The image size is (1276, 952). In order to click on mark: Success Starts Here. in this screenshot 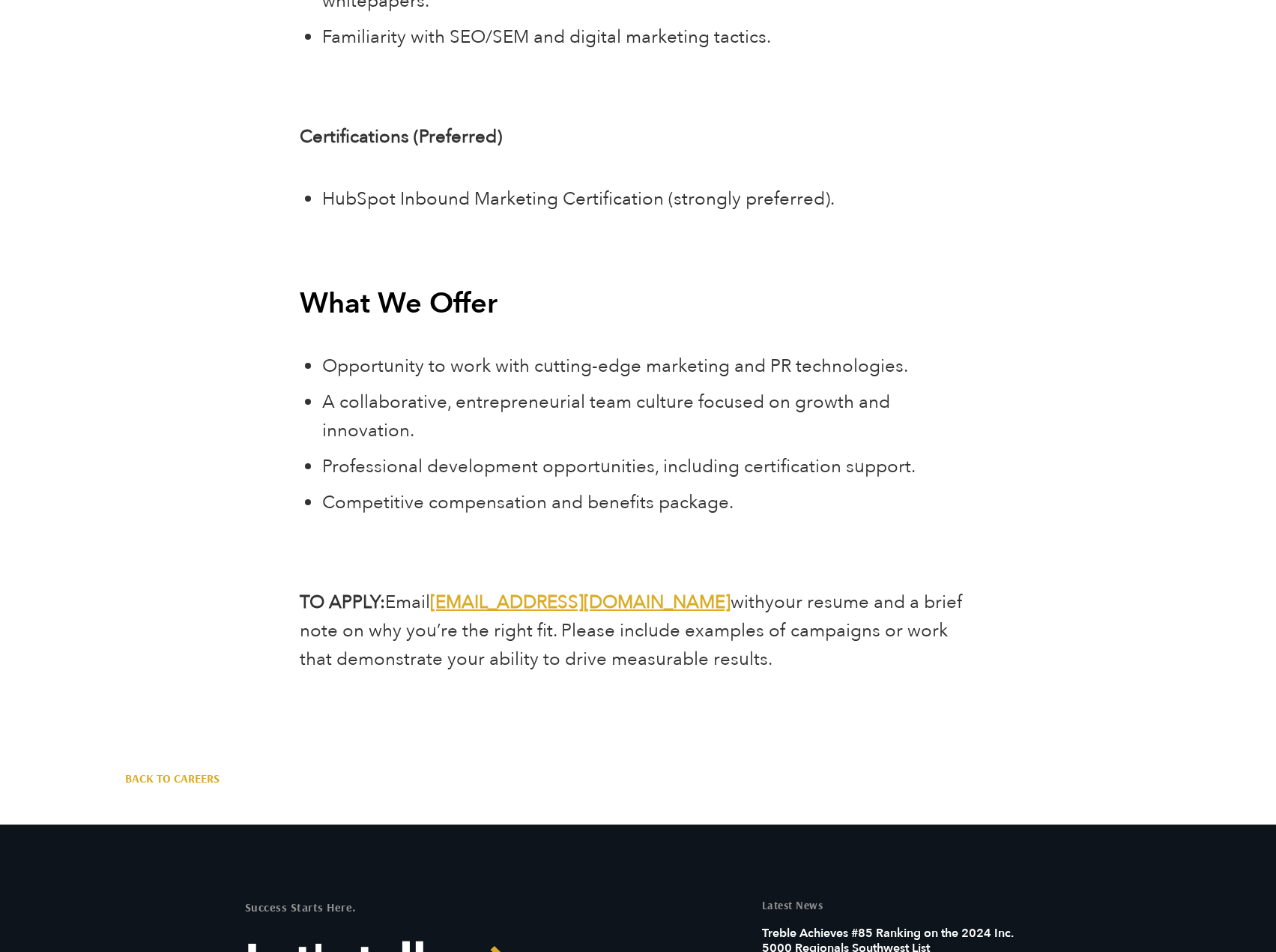, I will do `click(301, 906)`.